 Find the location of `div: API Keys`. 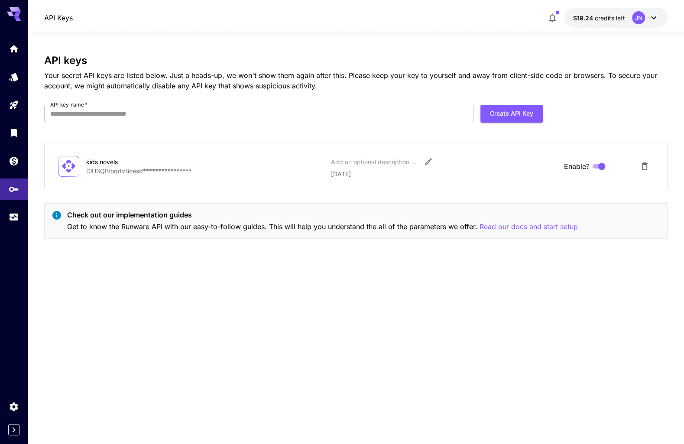

div: API Keys is located at coordinates (14, 189).